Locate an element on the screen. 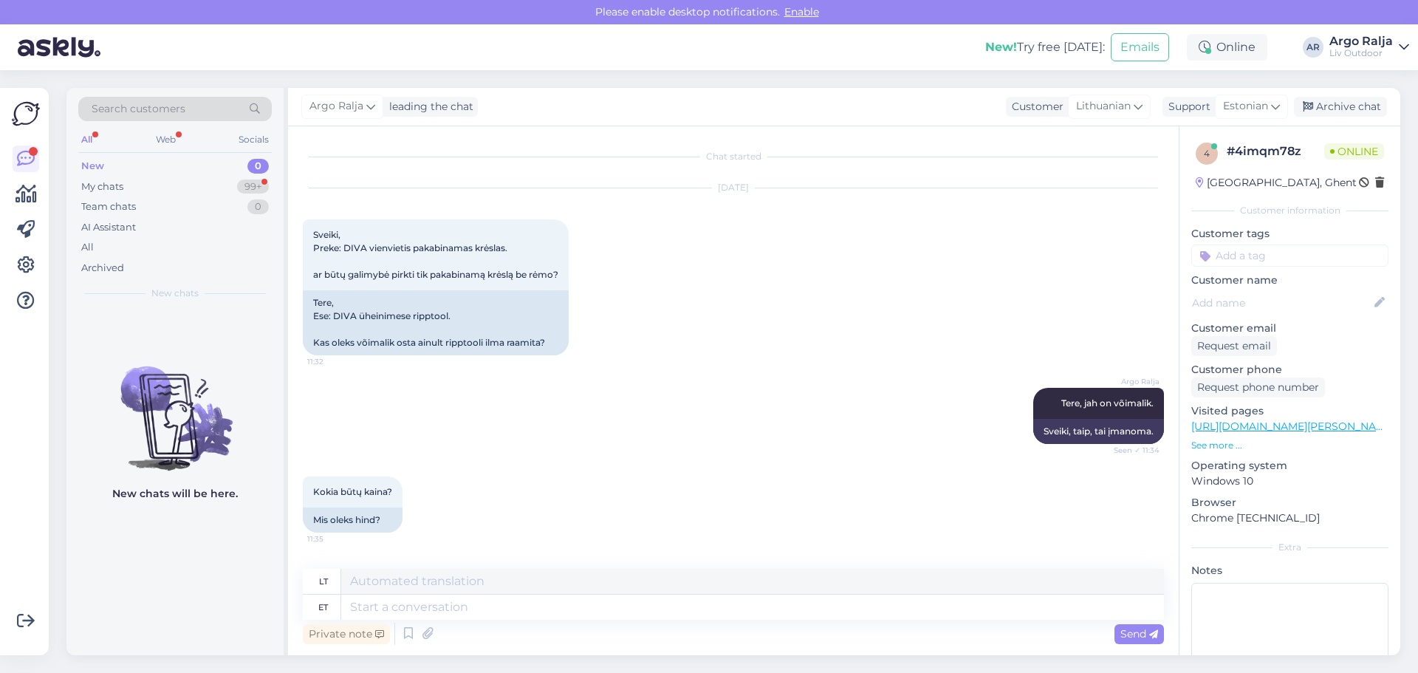 The height and width of the screenshot is (673, 1418). div: Chat started is located at coordinates (733, 157).